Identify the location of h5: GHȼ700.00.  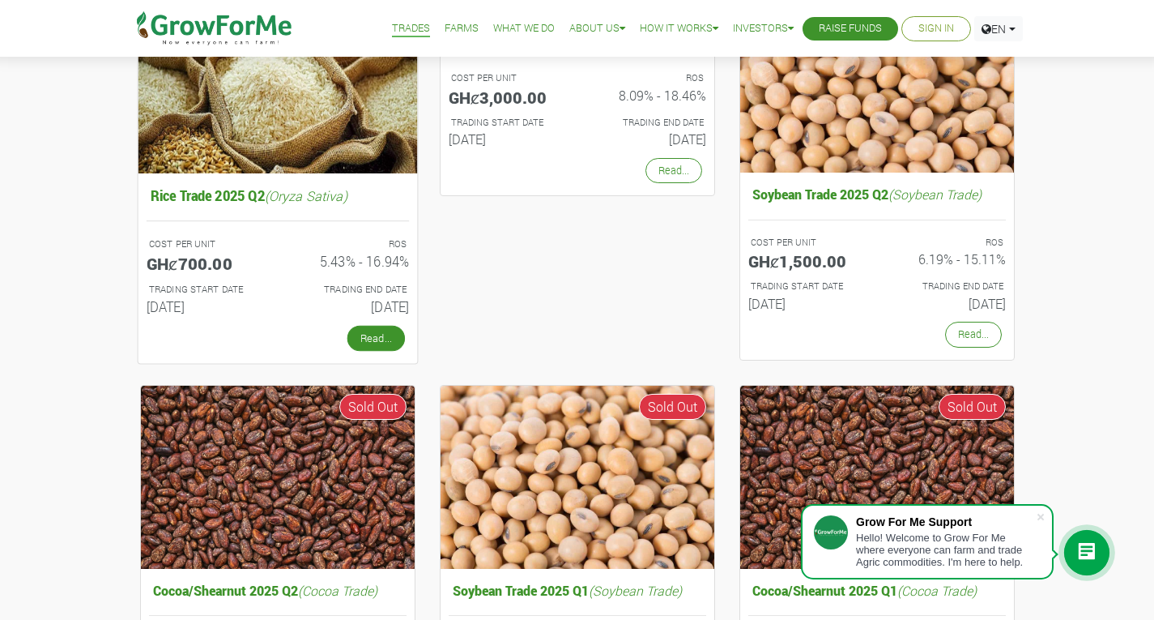
(205, 262).